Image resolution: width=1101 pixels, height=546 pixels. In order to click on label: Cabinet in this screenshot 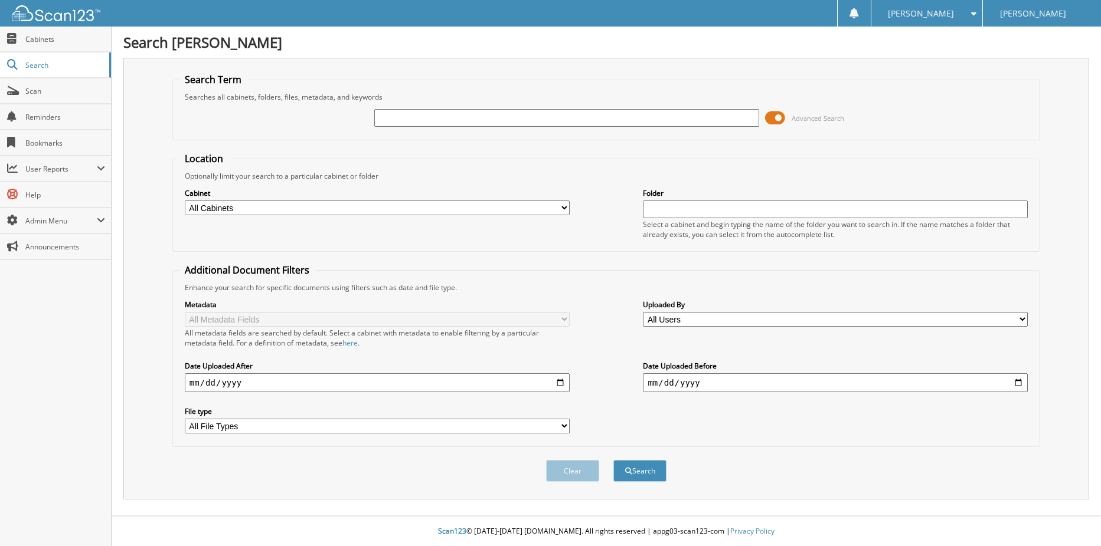, I will do `click(377, 193)`.